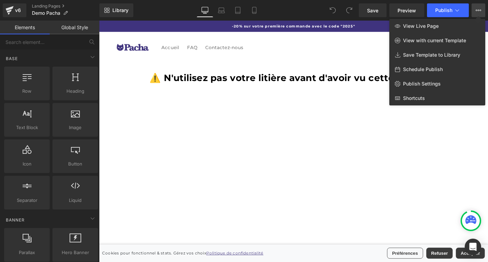 This screenshot has width=488, height=262. I want to click on a: Laptop, so click(221, 10).